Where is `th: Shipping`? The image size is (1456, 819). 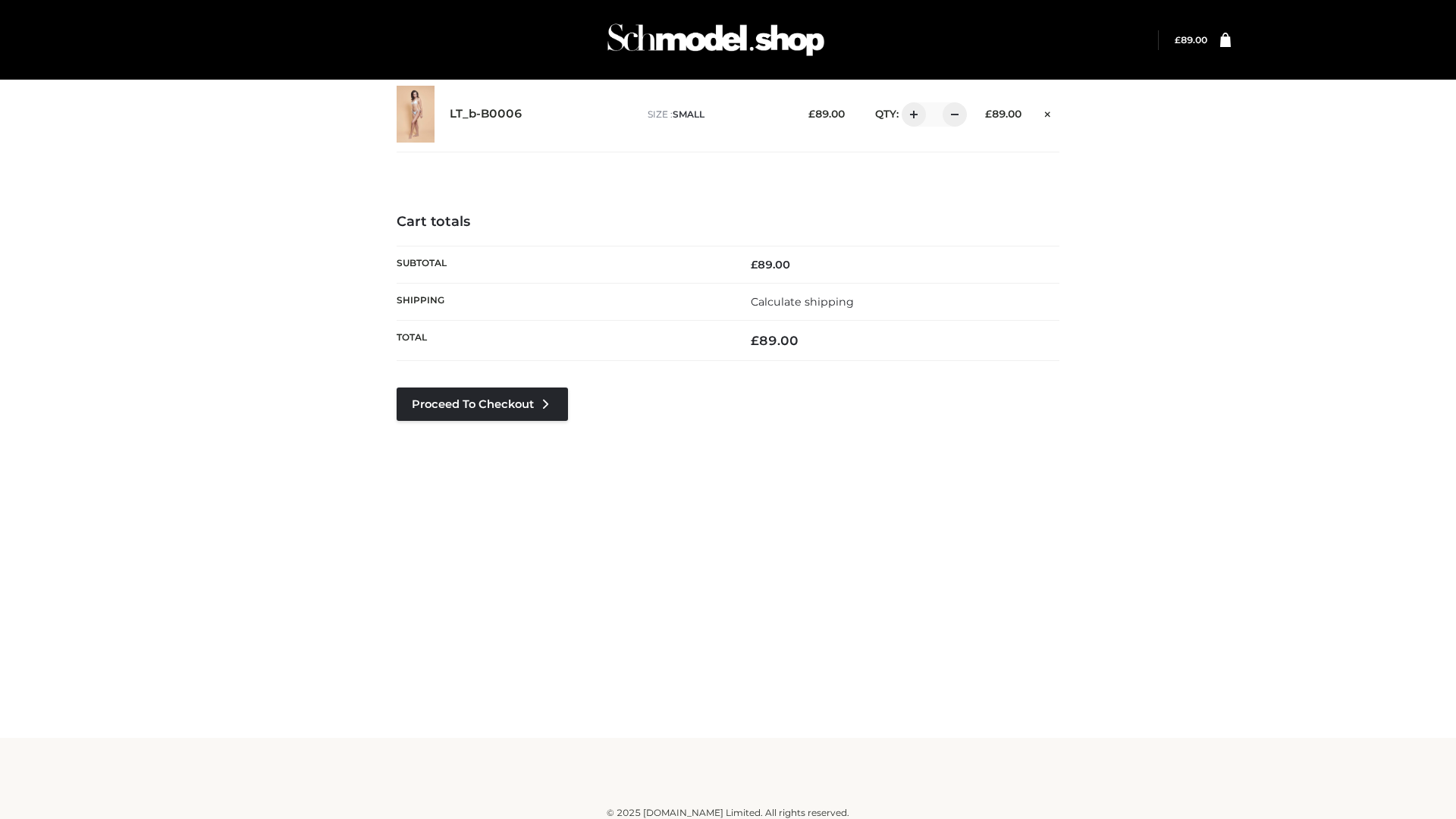 th: Shipping is located at coordinates (562, 301).